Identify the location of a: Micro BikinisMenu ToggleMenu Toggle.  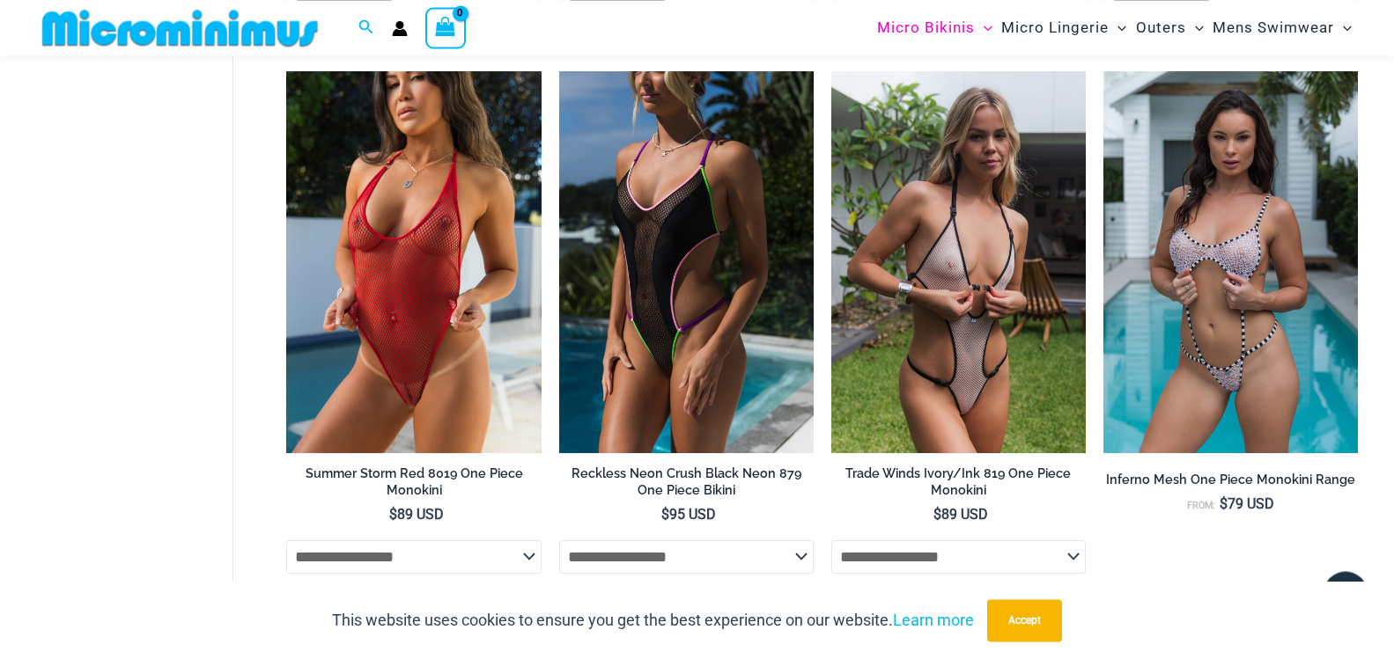
(934, 27).